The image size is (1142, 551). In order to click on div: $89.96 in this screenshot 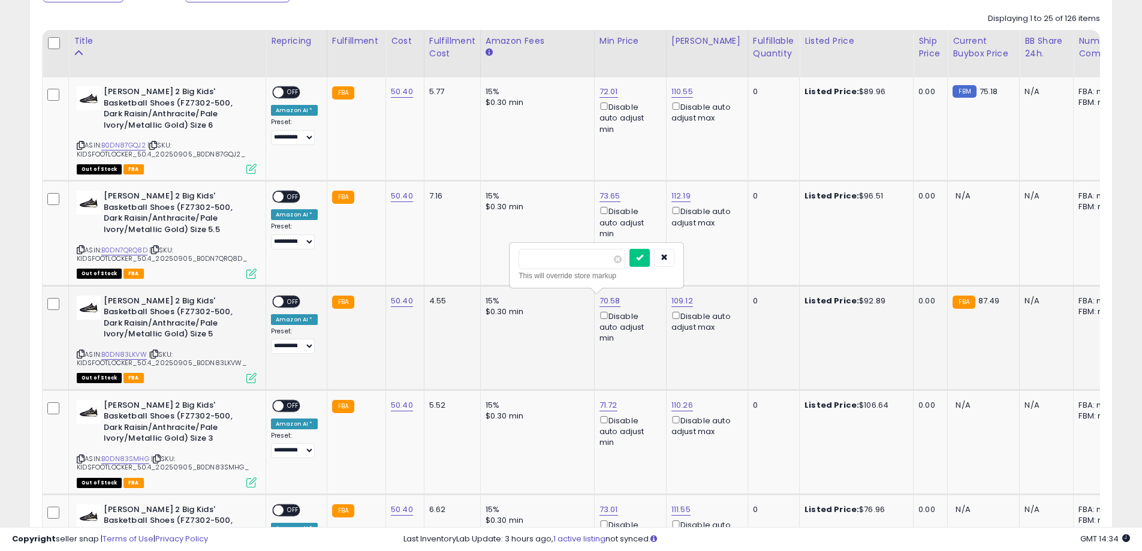, I will do `click(855, 92)`.